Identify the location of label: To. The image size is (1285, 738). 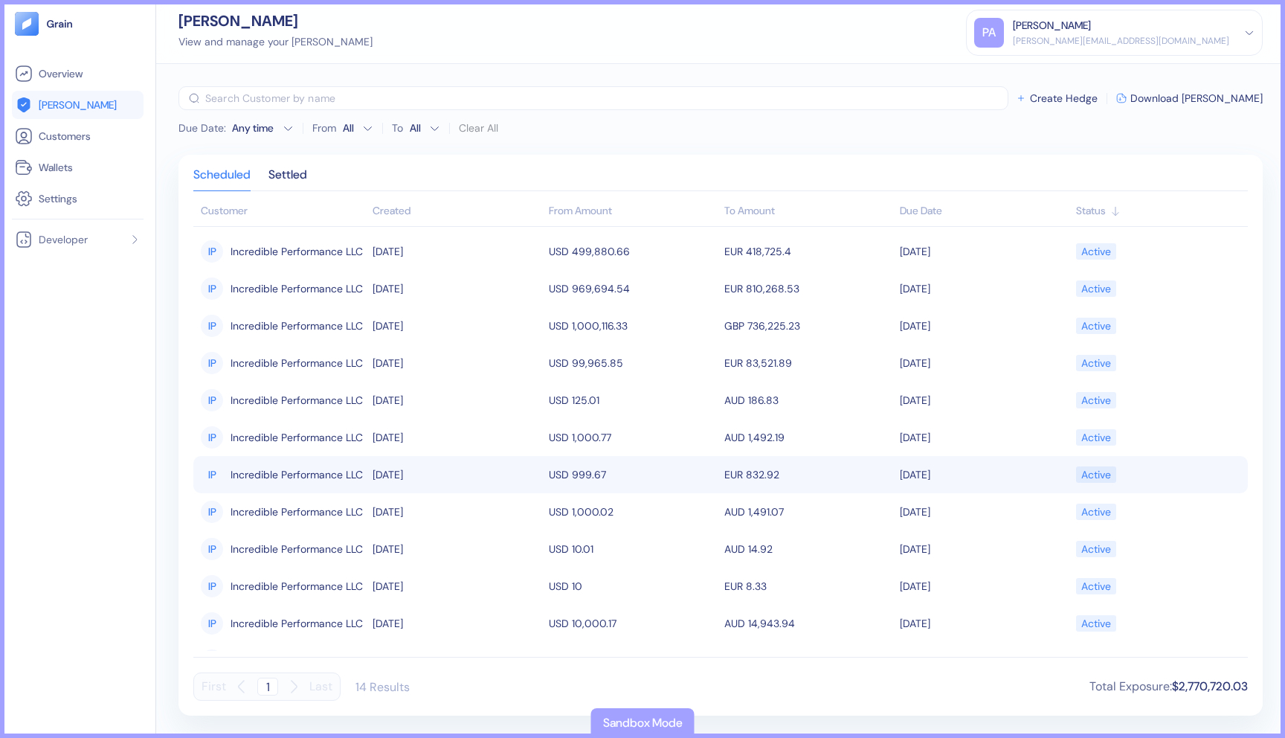
(397, 128).